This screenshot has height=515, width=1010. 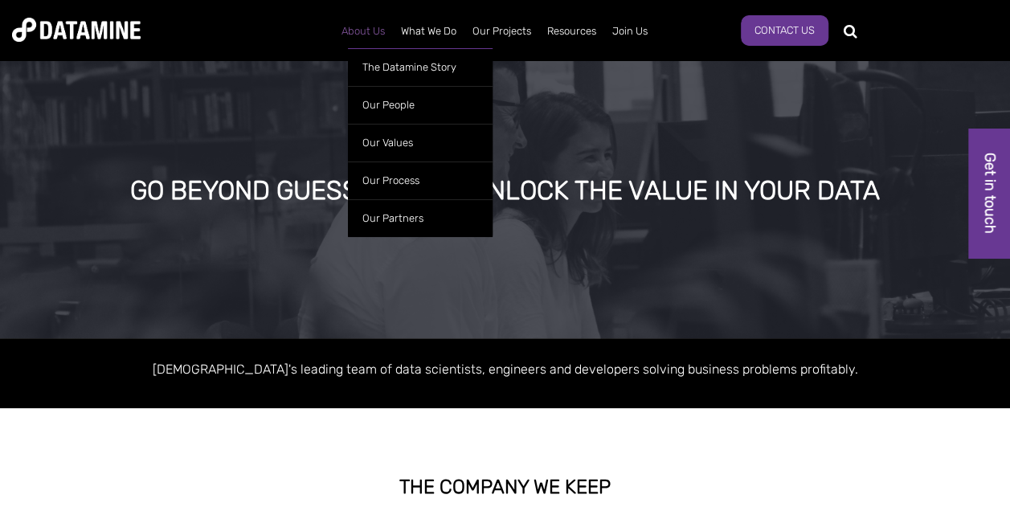 What do you see at coordinates (784, 31) in the screenshot?
I see `a: Contact Us` at bounding box center [784, 31].